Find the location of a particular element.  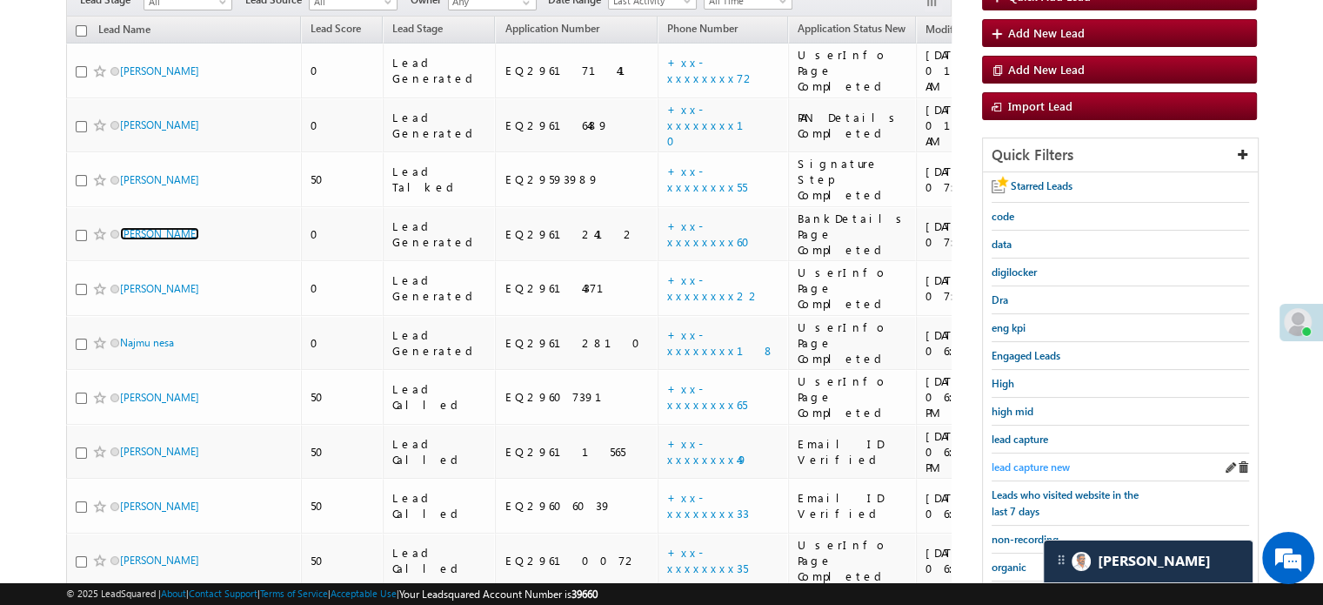

textarea: Type your message and click 'Submit' is located at coordinates (170, 310).